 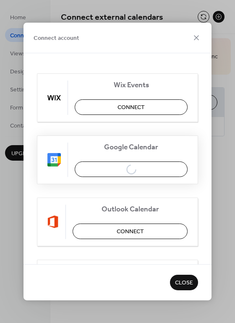 What do you see at coordinates (56, 38) in the screenshot?
I see `span: Connect account` at bounding box center [56, 38].